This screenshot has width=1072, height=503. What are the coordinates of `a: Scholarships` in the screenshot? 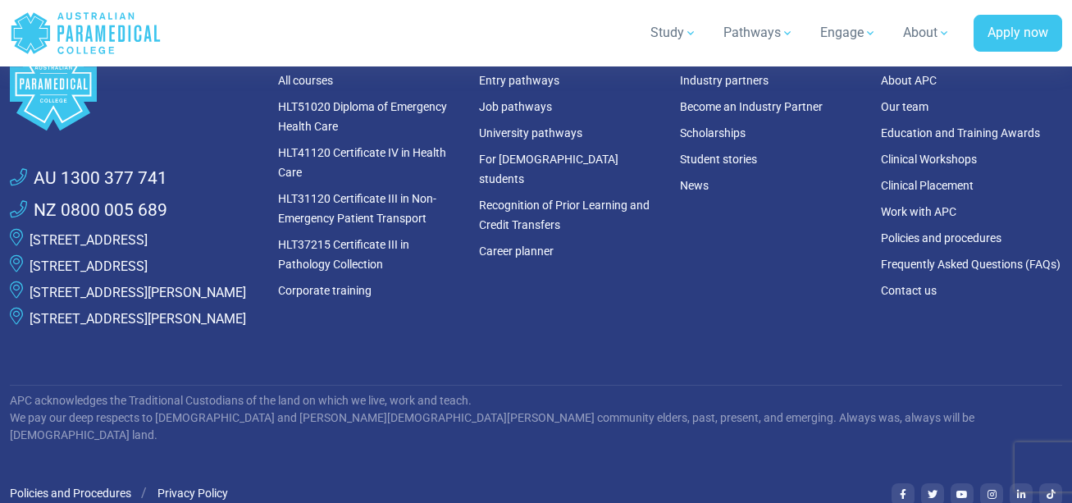 It's located at (713, 133).